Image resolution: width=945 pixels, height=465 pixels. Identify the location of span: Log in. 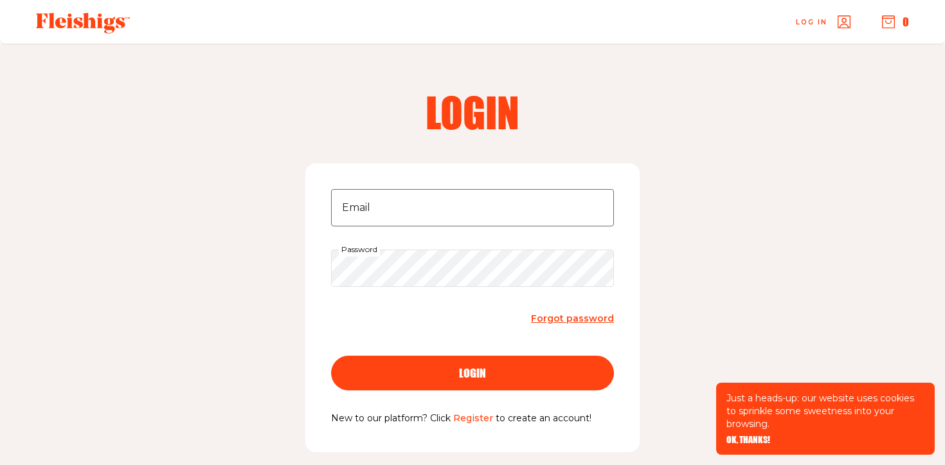
(812, 22).